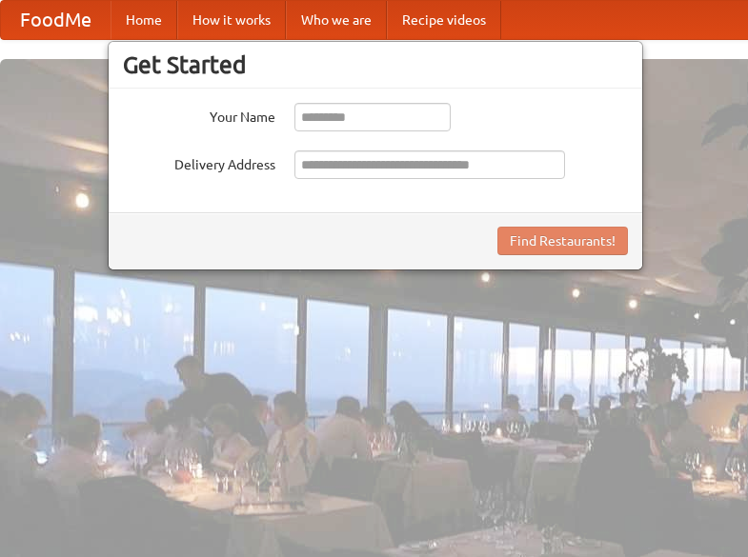 This screenshot has width=748, height=557. What do you see at coordinates (444, 20) in the screenshot?
I see `a: Recipe videos` at bounding box center [444, 20].